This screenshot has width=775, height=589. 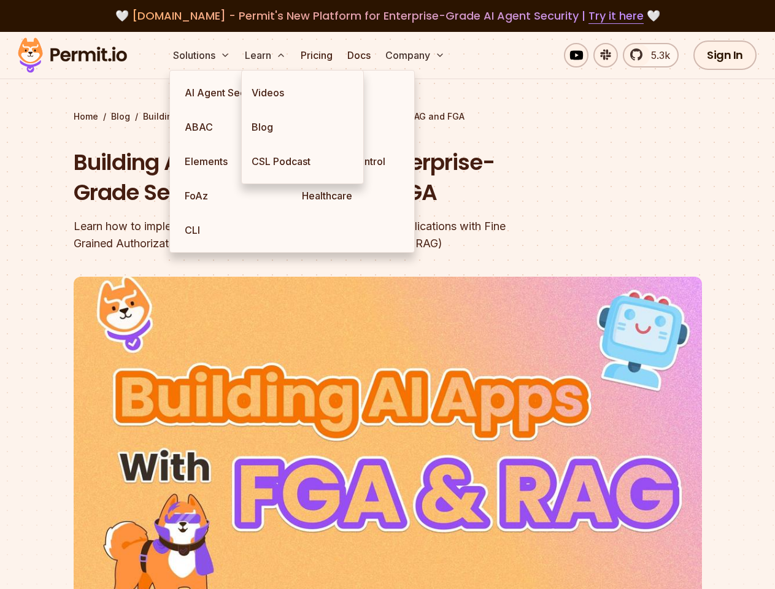 I want to click on a: Try it here, so click(x=616, y=16).